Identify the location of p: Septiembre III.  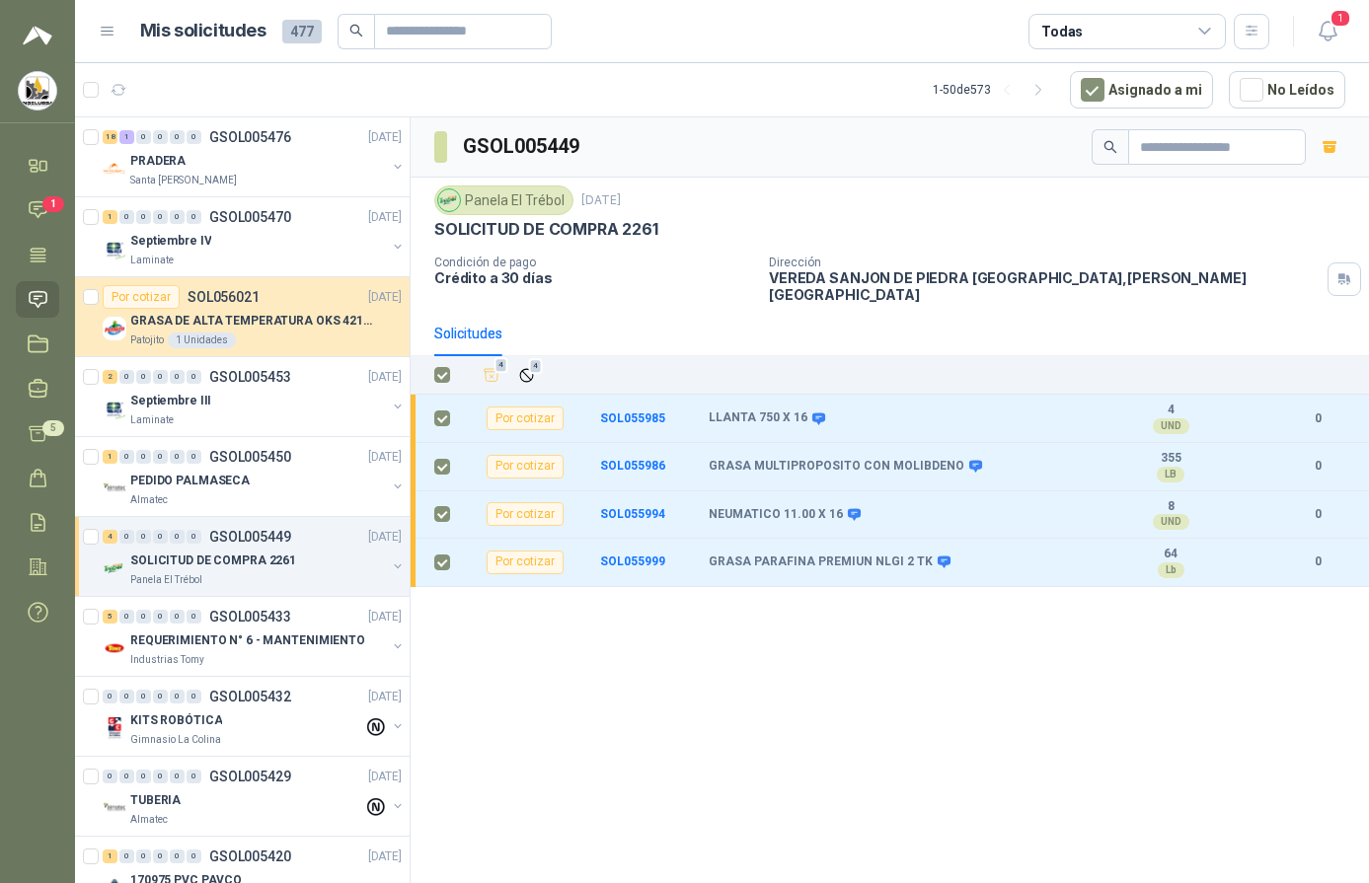
(171, 401).